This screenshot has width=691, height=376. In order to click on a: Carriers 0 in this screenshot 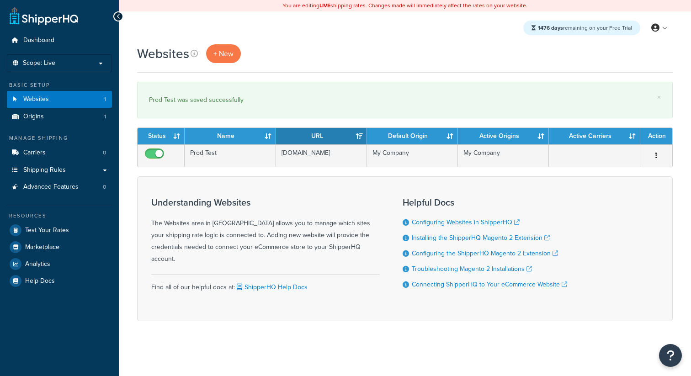, I will do `click(59, 153)`.